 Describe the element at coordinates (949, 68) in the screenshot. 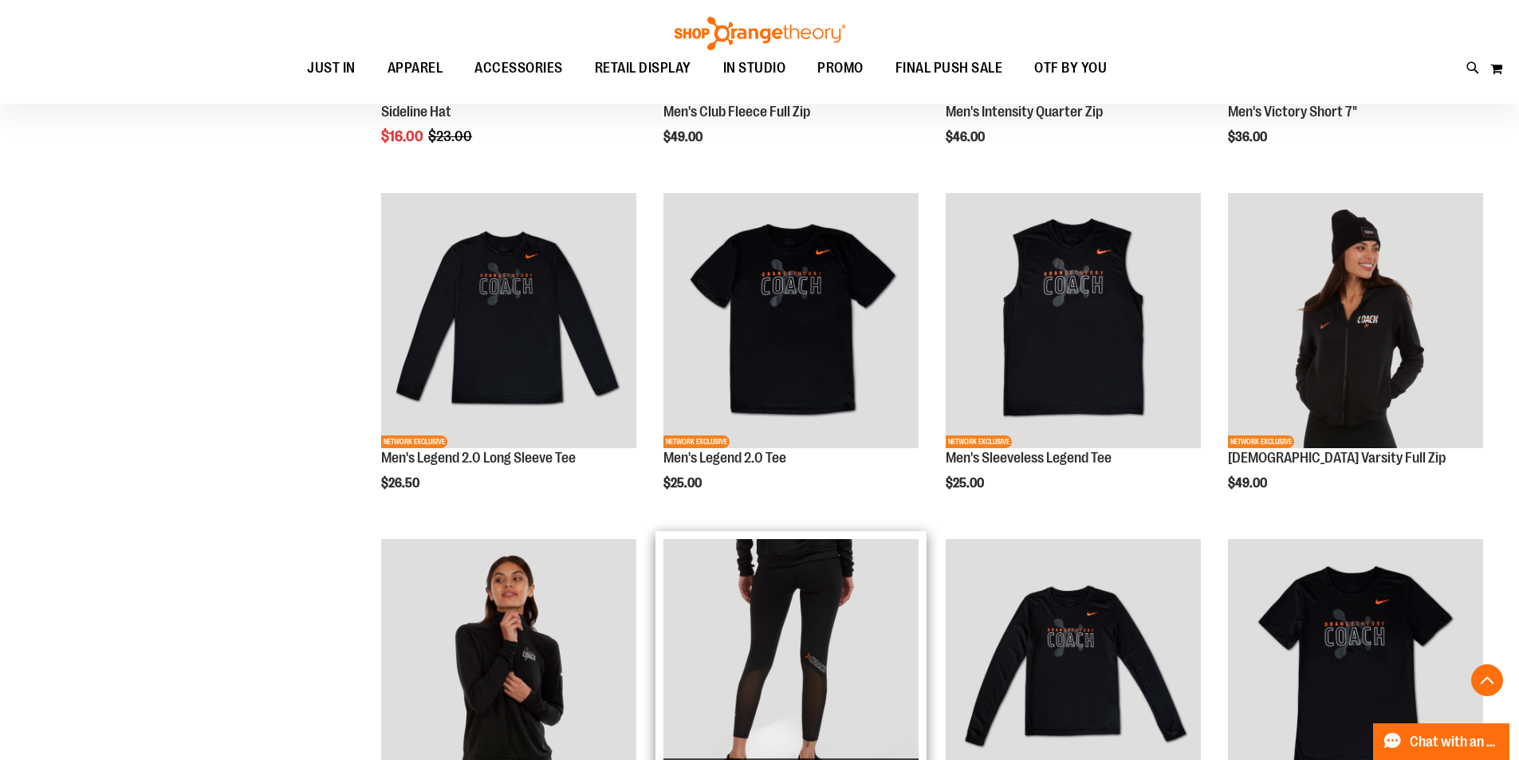

I see `span: FINAL PUSH SALE` at that location.